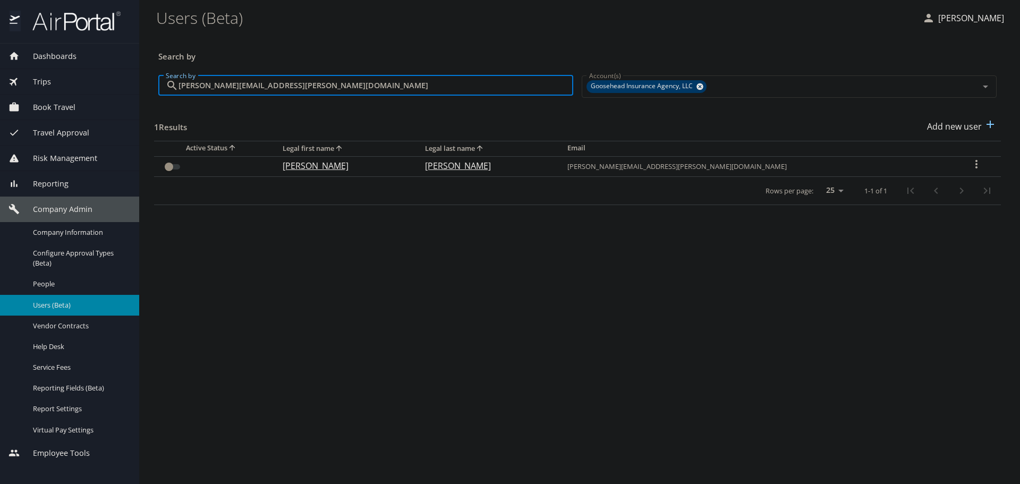  I want to click on table: User Search Table, so click(577, 173).